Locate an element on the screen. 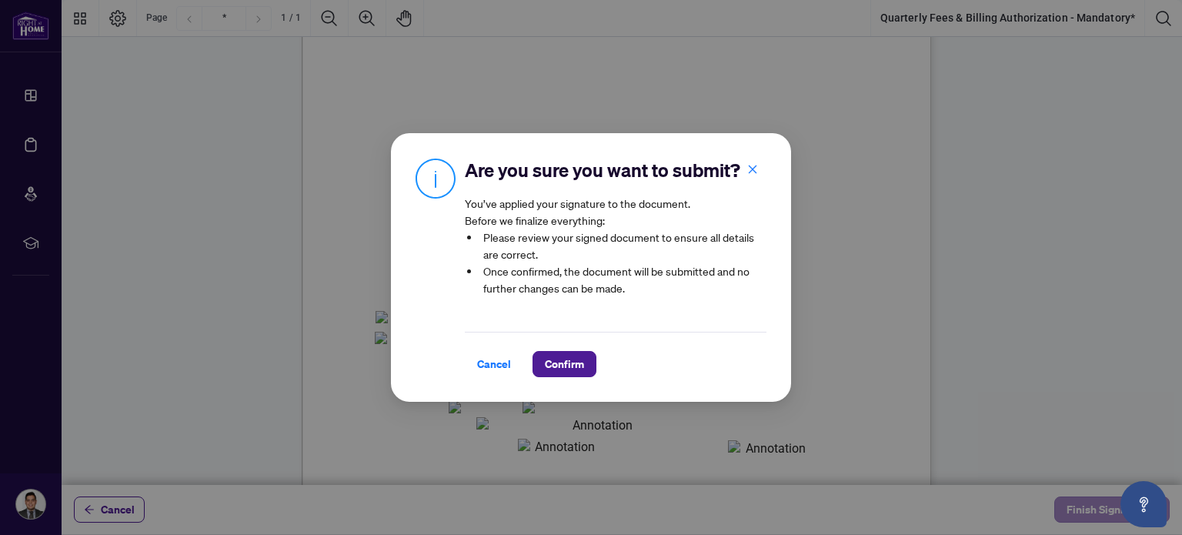 This screenshot has width=1182, height=535. img: Info Icon is located at coordinates (436, 178).